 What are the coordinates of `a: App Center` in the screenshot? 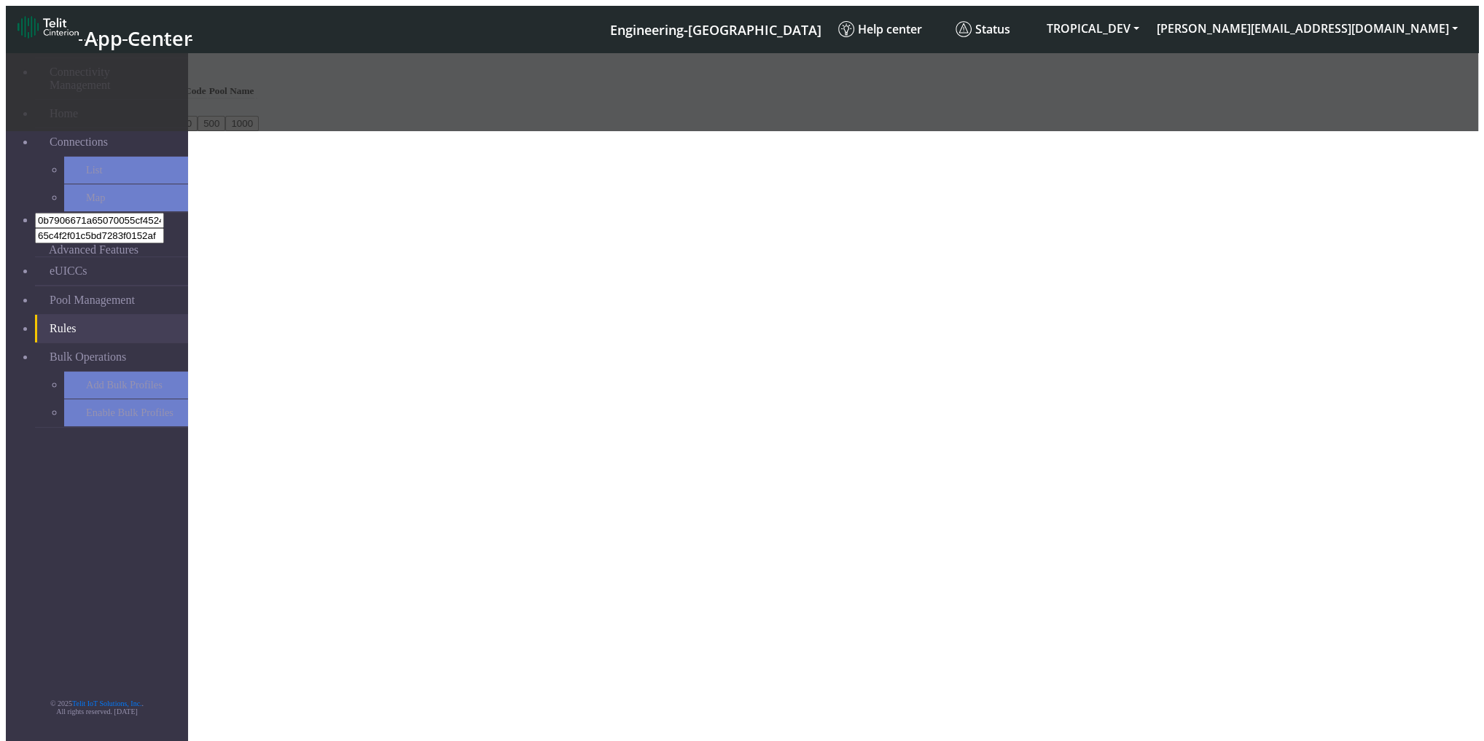 It's located at (104, 29).